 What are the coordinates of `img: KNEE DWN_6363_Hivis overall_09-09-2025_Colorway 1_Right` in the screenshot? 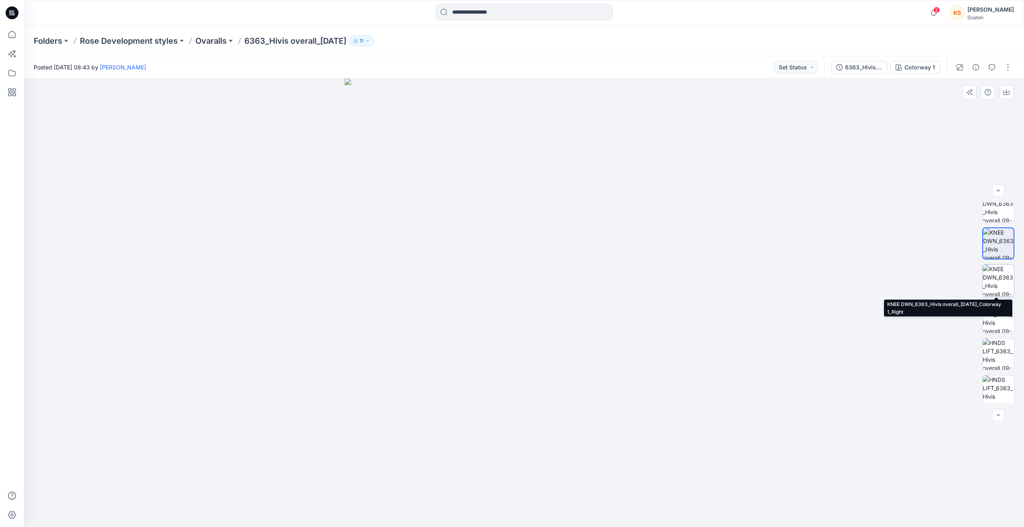 It's located at (998, 280).